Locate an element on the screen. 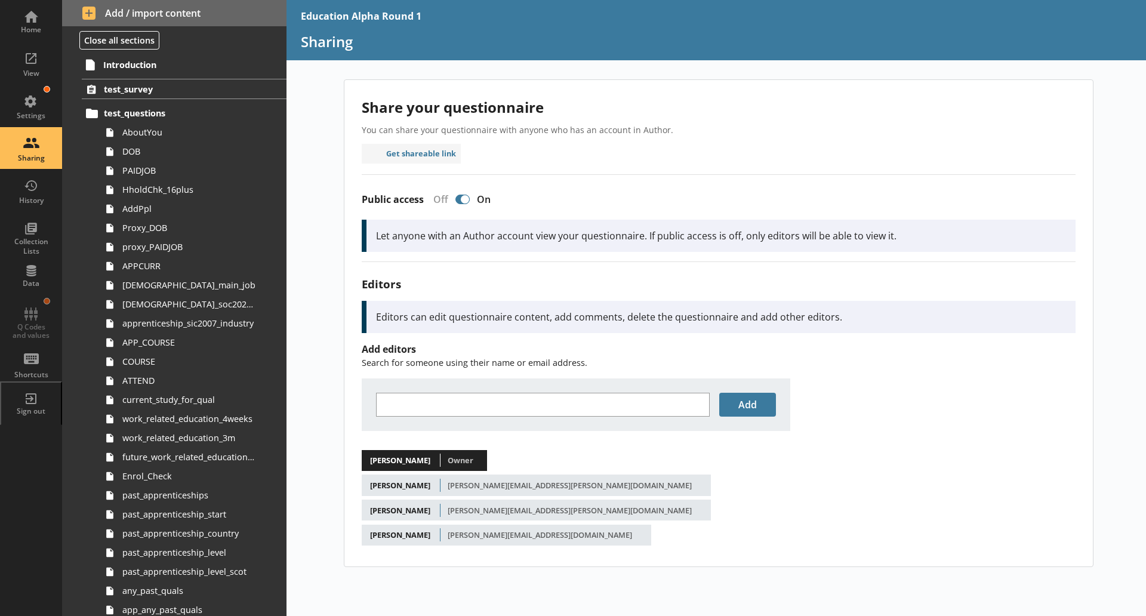 The width and height of the screenshot is (1146, 616). span: Owner is located at coordinates (460, 460).